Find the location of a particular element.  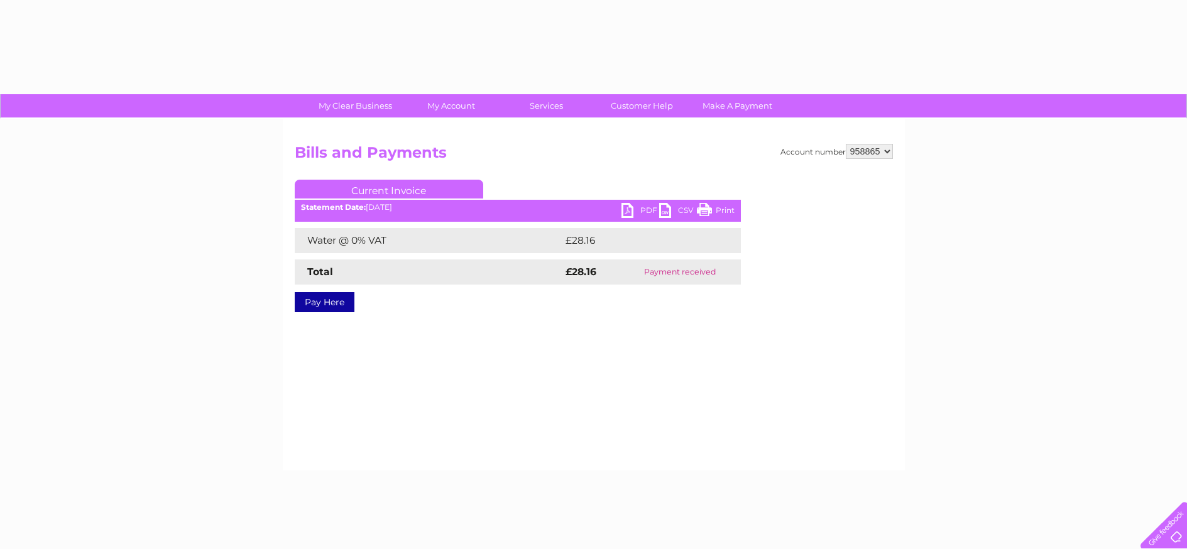

h2: Bills and Payments is located at coordinates (594, 156).